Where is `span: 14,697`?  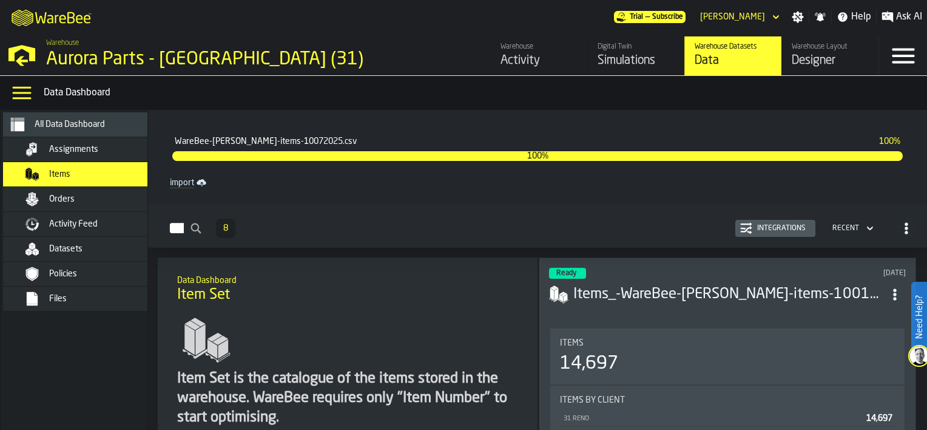
span: 14,697 is located at coordinates (879, 418).